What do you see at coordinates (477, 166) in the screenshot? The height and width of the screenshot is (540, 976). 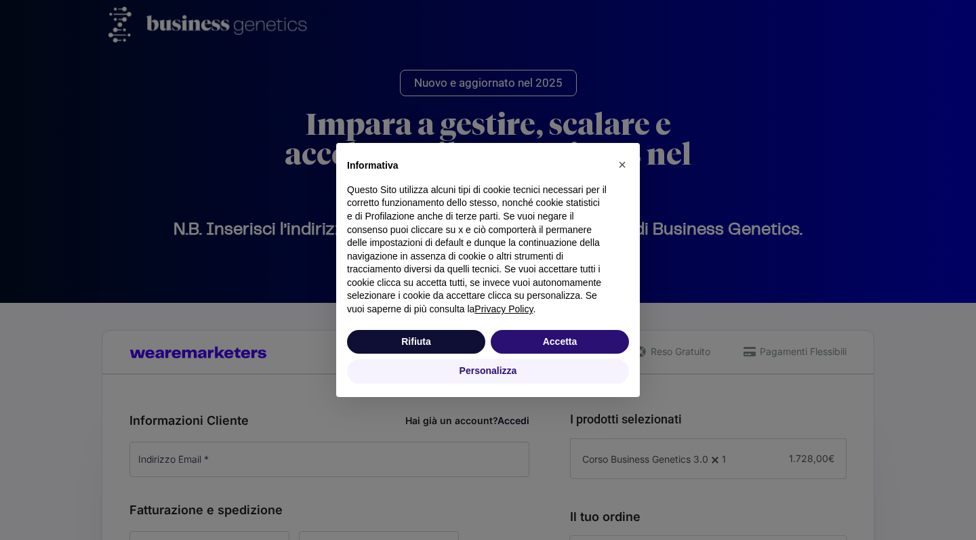 I see `h2: Informativa` at bounding box center [477, 166].